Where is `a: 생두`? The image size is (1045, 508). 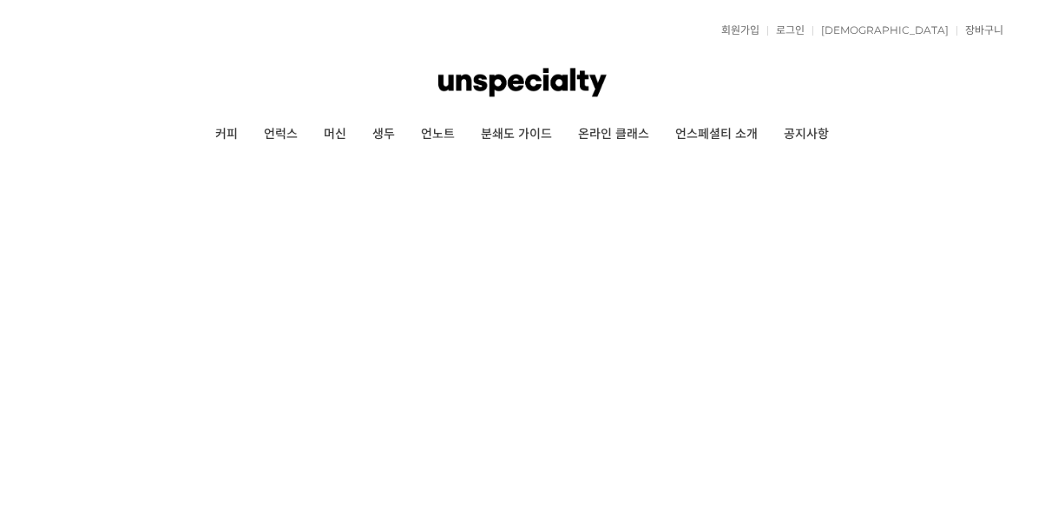
a: 생두 is located at coordinates (383, 134).